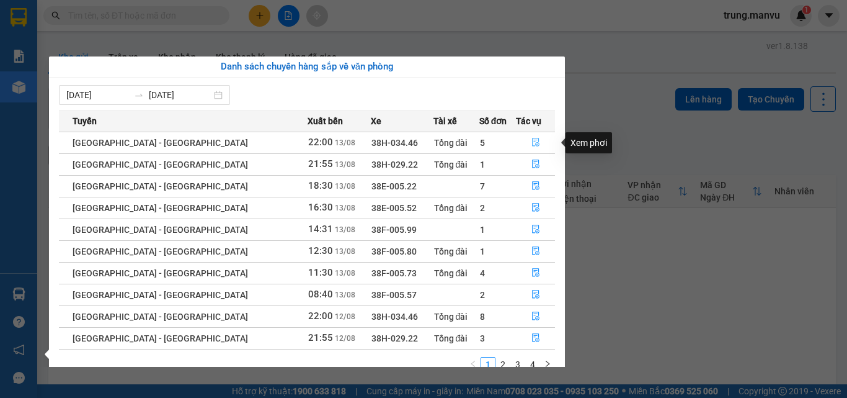  Describe the element at coordinates (394, 230) in the screenshot. I see `span: 38F-005.99` at that location.